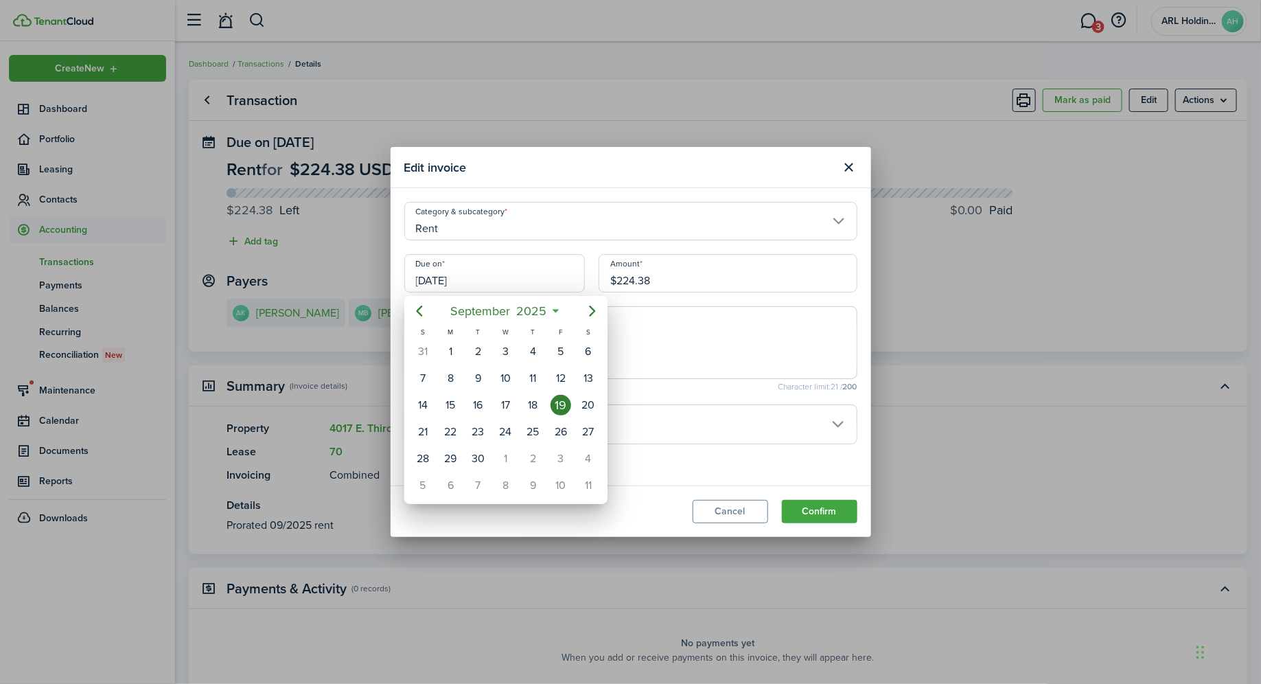 Image resolution: width=1261 pixels, height=684 pixels. What do you see at coordinates (592, 311) in the screenshot?
I see `mbsc-button: Next page` at bounding box center [592, 311].